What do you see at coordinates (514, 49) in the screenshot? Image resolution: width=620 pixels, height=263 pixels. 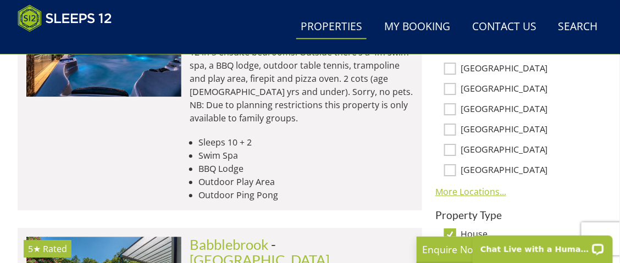 I see `h3: Location` at bounding box center [514, 49].